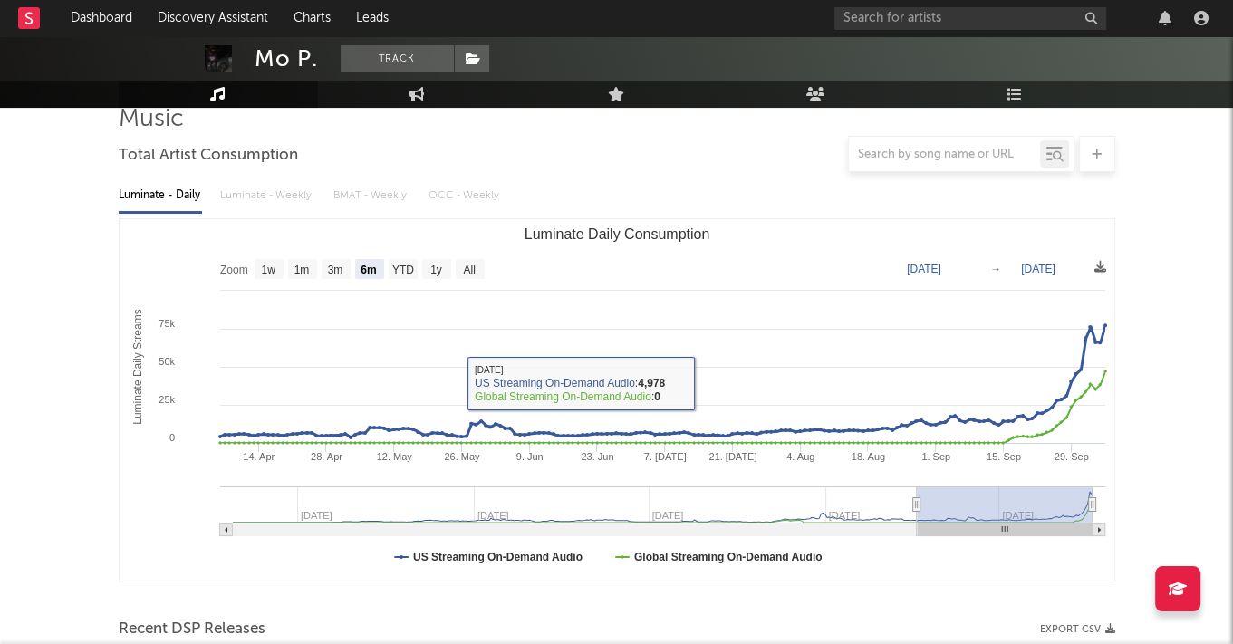 The width and height of the screenshot is (1233, 644). What do you see at coordinates (394, 457) in the screenshot?
I see `text: 12. May` at bounding box center [394, 457].